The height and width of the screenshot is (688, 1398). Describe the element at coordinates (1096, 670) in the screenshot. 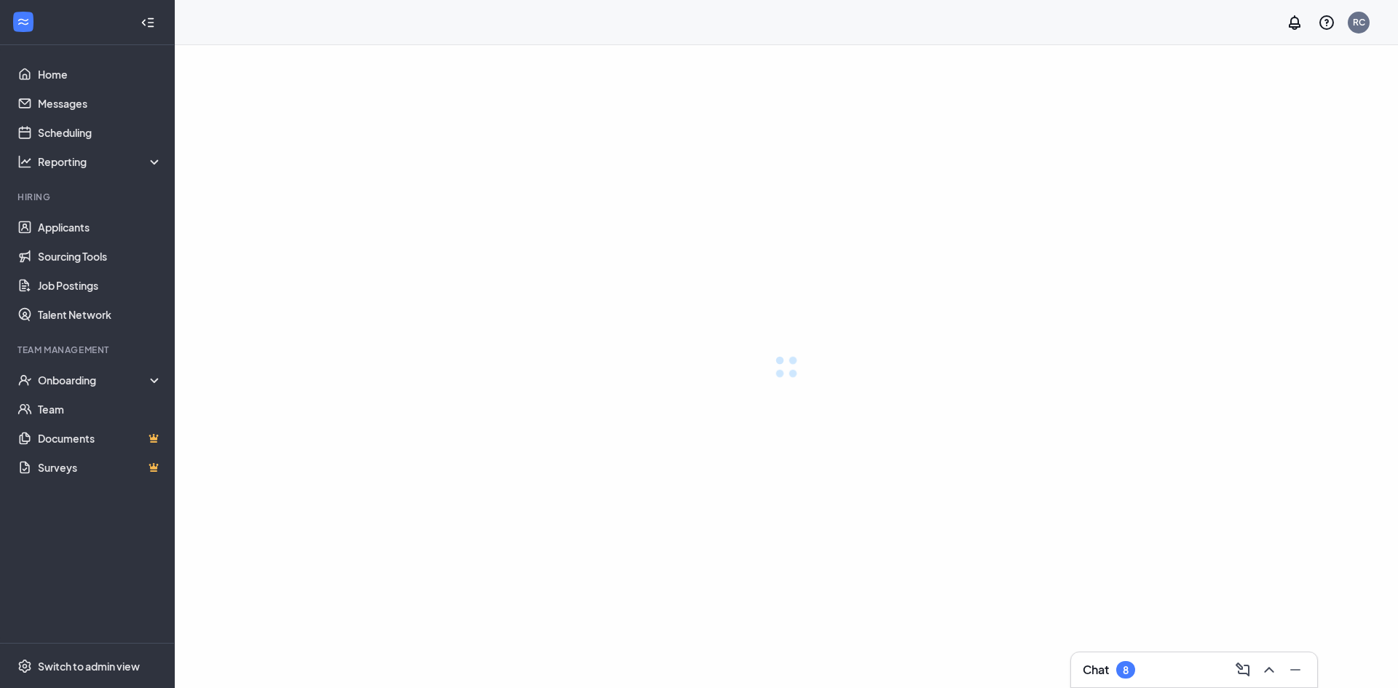

I see `h3: Chat` at that location.